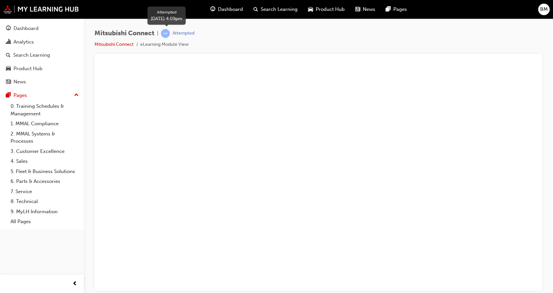 The image size is (553, 293). I want to click on a: search-iconSearch Learning, so click(276, 9).